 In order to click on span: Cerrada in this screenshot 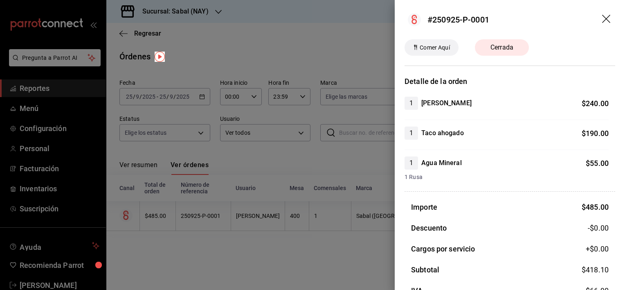, I will do `click(502, 47)`.